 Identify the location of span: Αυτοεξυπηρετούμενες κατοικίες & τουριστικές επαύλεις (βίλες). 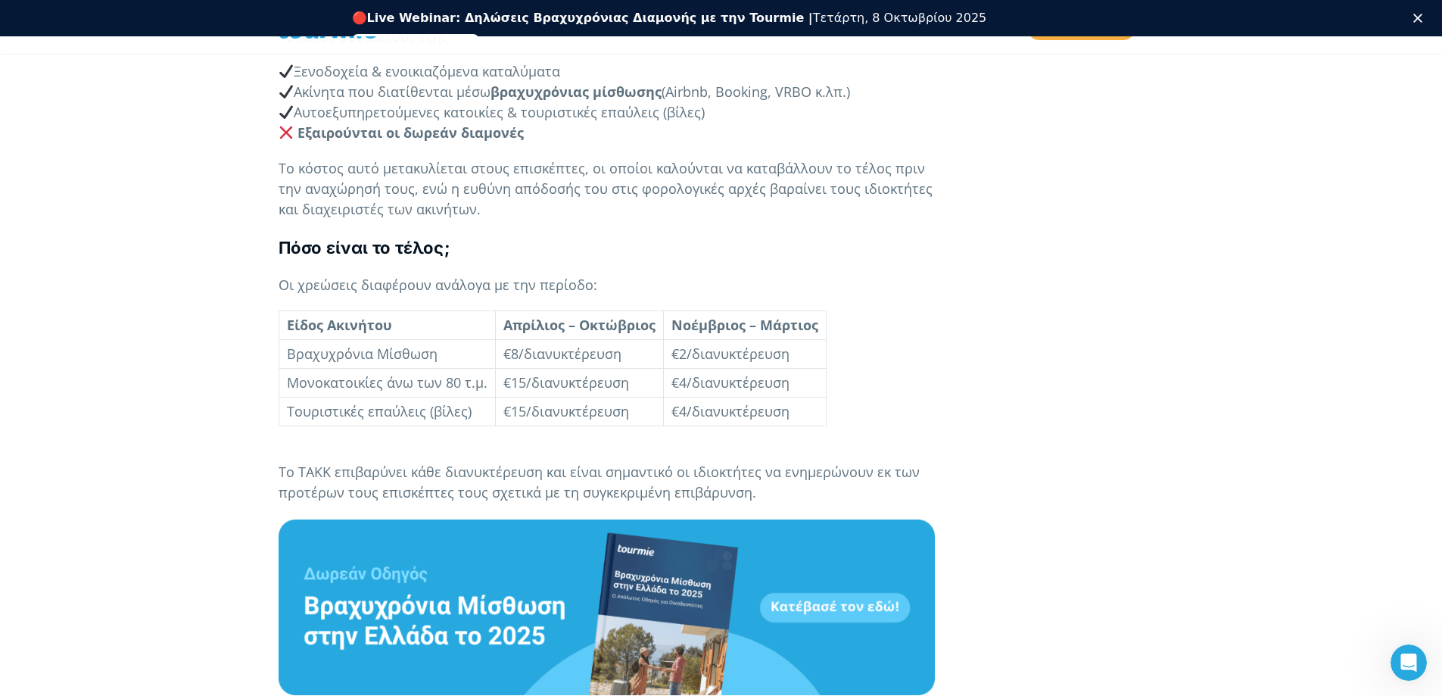
(492, 112).